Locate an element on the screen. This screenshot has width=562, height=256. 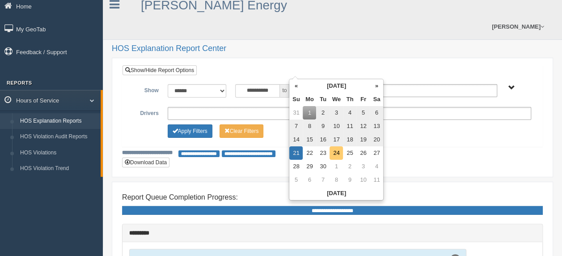
td: 23 is located at coordinates (323, 153).